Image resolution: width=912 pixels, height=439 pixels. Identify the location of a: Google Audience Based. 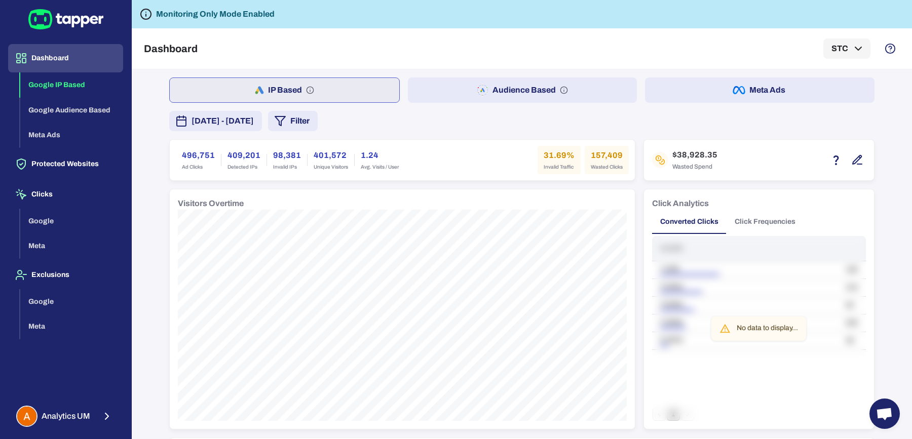
(71, 109).